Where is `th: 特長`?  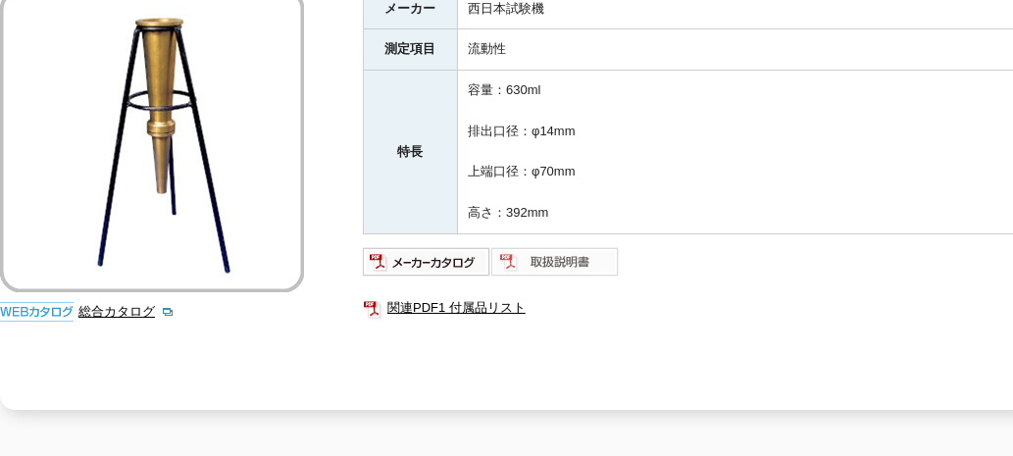
th: 特長 is located at coordinates (411, 152).